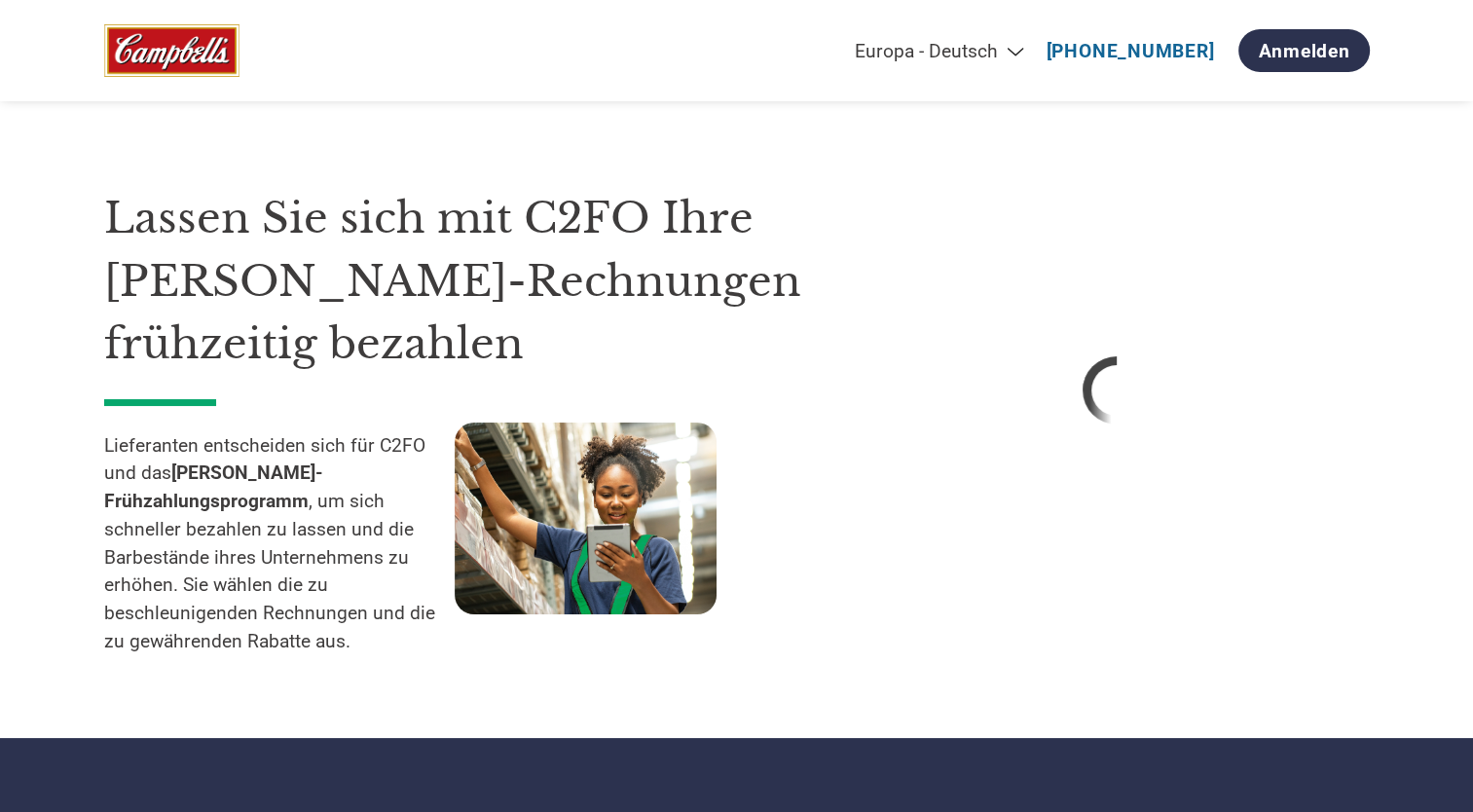 This screenshot has width=1473, height=812. Describe the element at coordinates (279, 544) in the screenshot. I see `p: Lieferanten entscheiden sich für C2FO und das , um sich schneller bezahlen zu lassen und die Barb...` at that location.